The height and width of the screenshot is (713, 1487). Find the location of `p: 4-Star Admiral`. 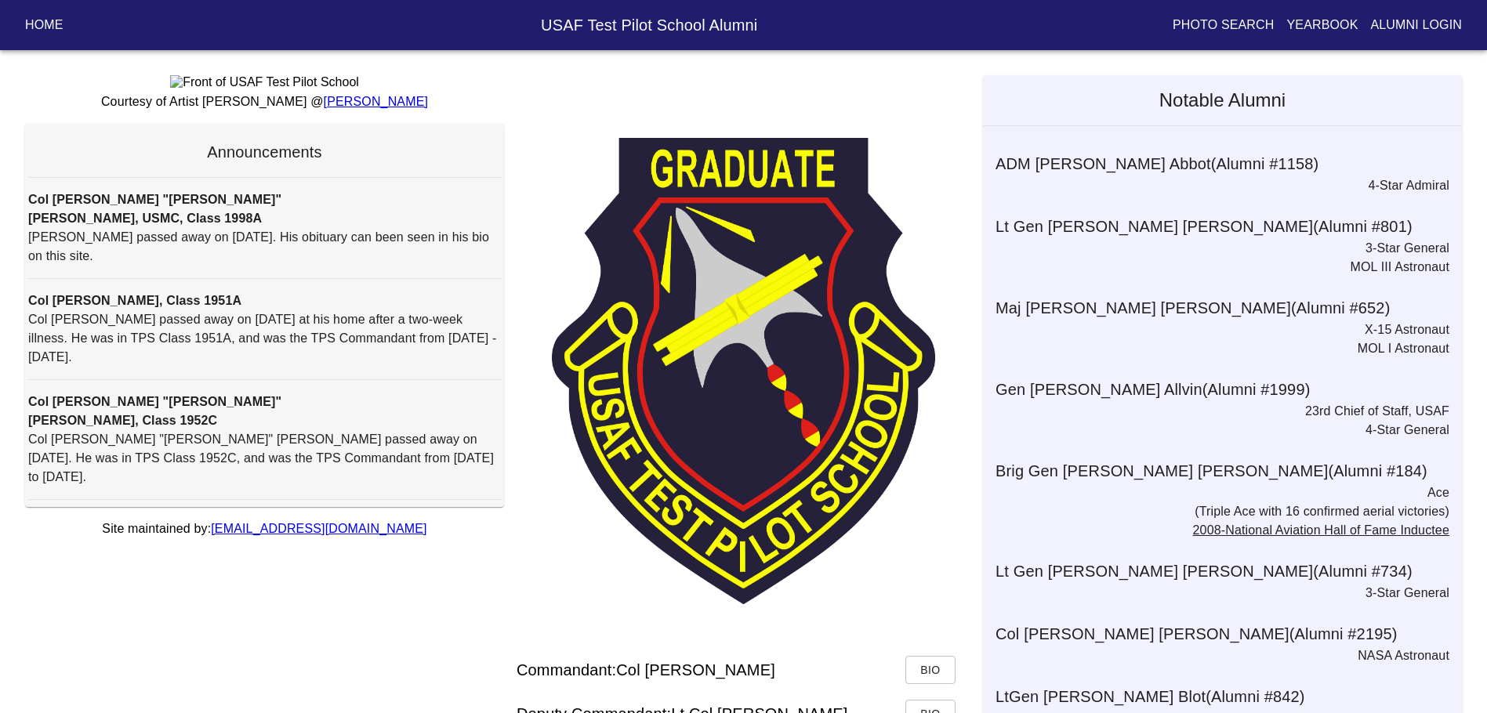

p: 4-Star Admiral is located at coordinates (1216, 186).